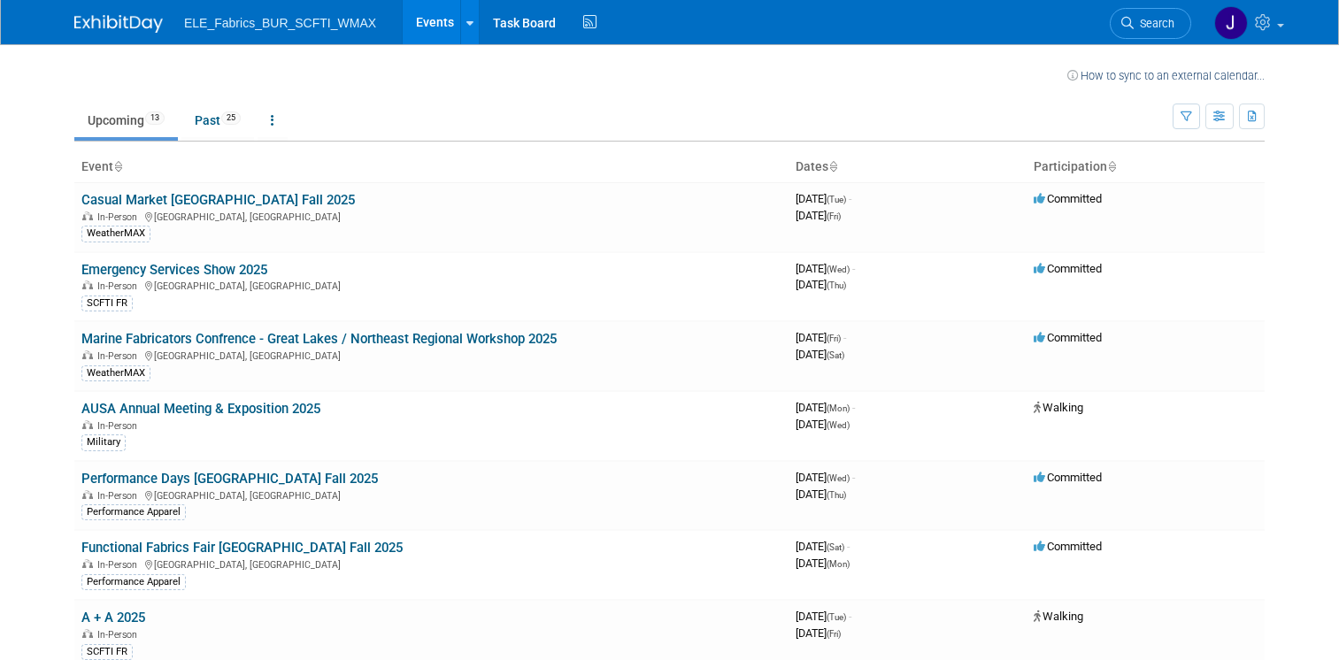 The width and height of the screenshot is (1339, 660). Describe the element at coordinates (907, 167) in the screenshot. I see `th: Dates` at that location.